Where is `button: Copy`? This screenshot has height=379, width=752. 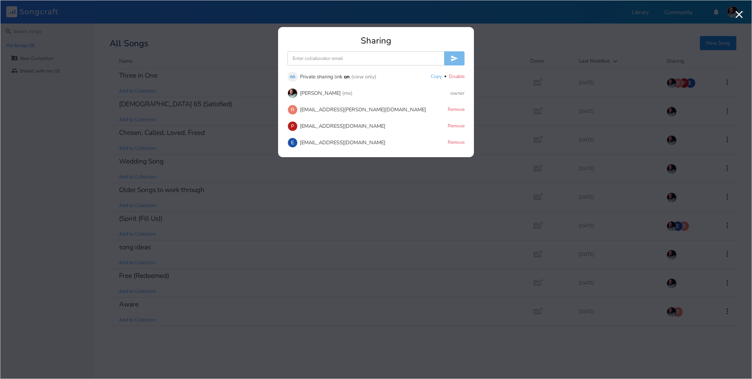
button: Copy is located at coordinates (436, 77).